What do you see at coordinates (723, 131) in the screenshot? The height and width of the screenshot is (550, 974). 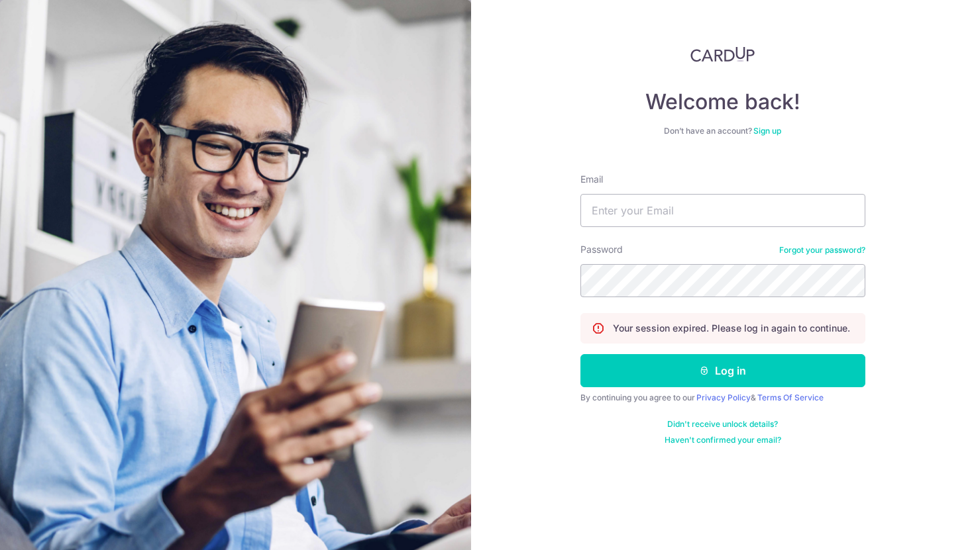 I see `div: Don’t have an account?` at bounding box center [723, 131].